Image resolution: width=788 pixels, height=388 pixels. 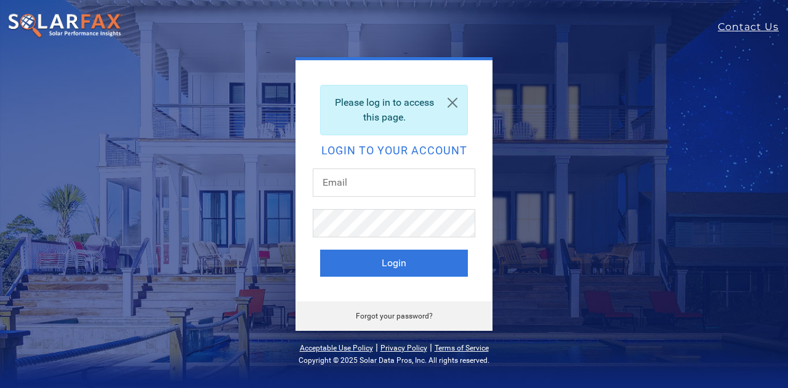 What do you see at coordinates (462, 348) in the screenshot?
I see `a: Terms of Service` at bounding box center [462, 348].